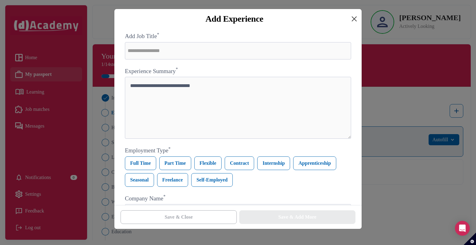 This screenshot has height=245, width=476. Describe the element at coordinates (173, 180) in the screenshot. I see `label: Freelance` at that location.